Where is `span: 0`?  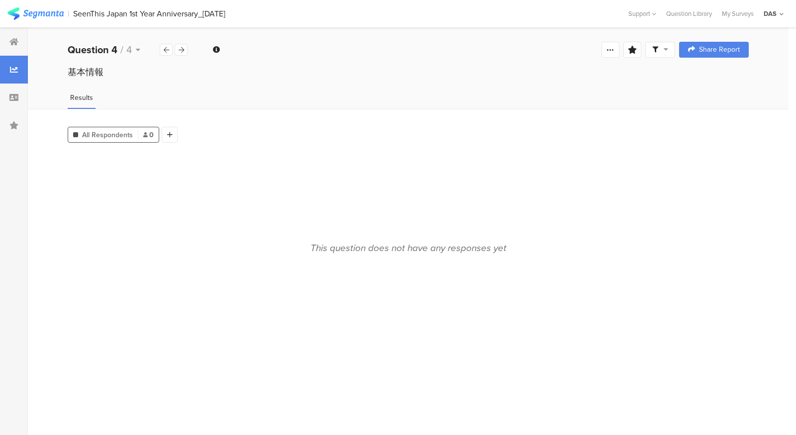
span: 0 is located at coordinates (148, 135).